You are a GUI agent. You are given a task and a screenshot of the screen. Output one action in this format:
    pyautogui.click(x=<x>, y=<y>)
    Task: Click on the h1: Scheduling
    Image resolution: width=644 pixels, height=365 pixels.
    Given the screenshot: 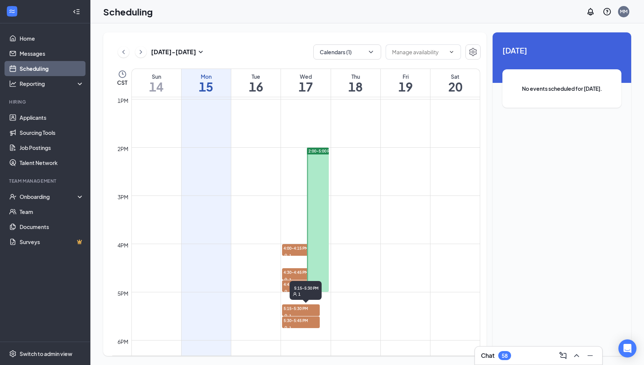 What is the action you would take?
    pyautogui.click(x=128, y=12)
    